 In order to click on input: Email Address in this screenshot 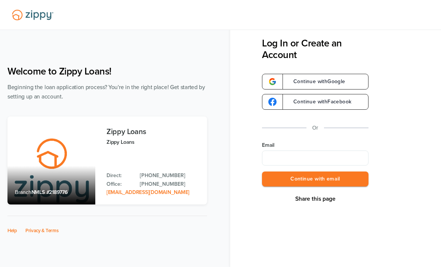, I will do `click(315, 158)`.